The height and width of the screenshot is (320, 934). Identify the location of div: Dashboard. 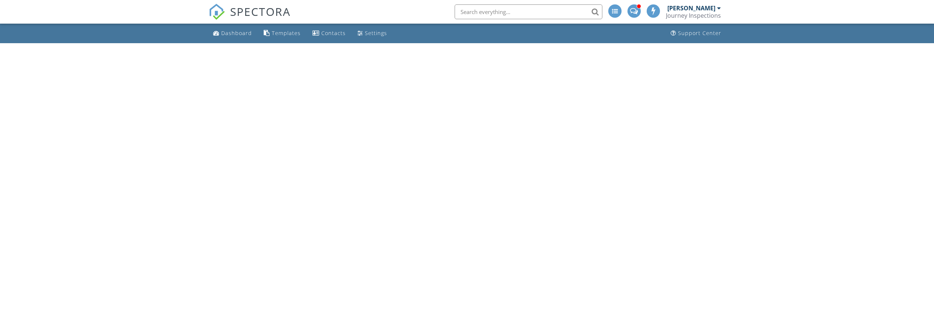
(236, 33).